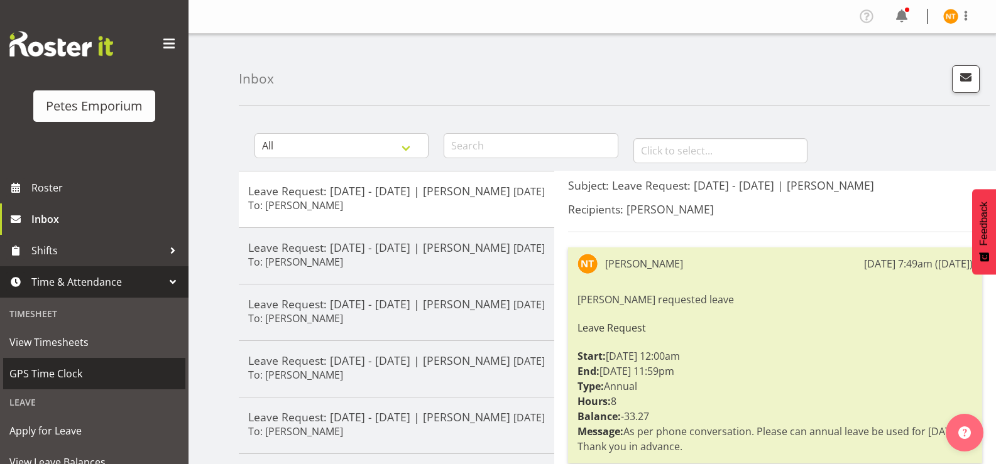 Image resolution: width=996 pixels, height=464 pixels. What do you see at coordinates (94, 374) in the screenshot?
I see `a: GPS Time Clock` at bounding box center [94, 374].